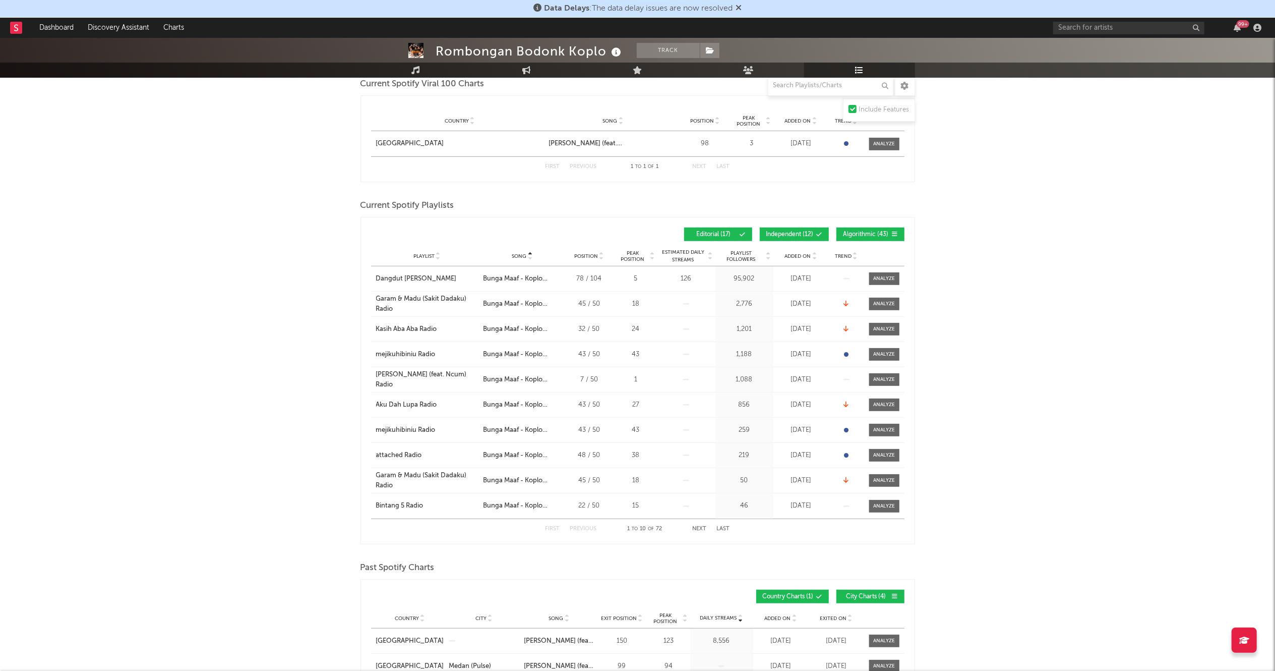 Image resolution: width=1275 pixels, height=671 pixels. I want to click on input: Search Playlists/Charts, so click(831, 86).